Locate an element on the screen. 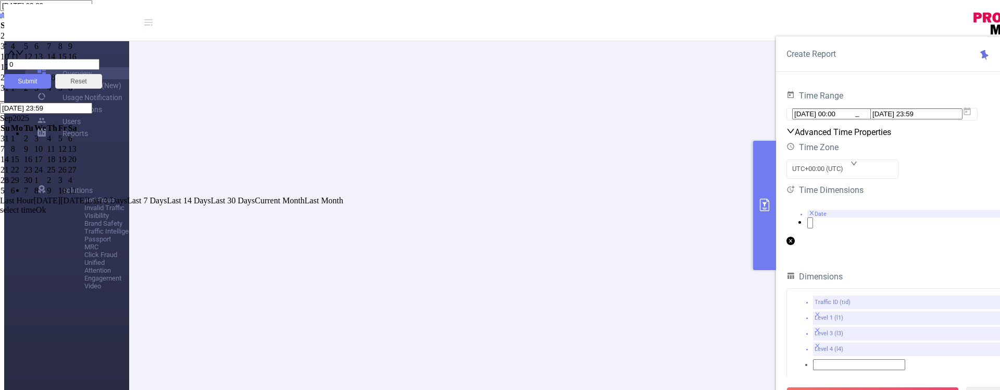 This screenshot has width=1000, height=390. td: September 17, 2025 is located at coordinates (40, 159).